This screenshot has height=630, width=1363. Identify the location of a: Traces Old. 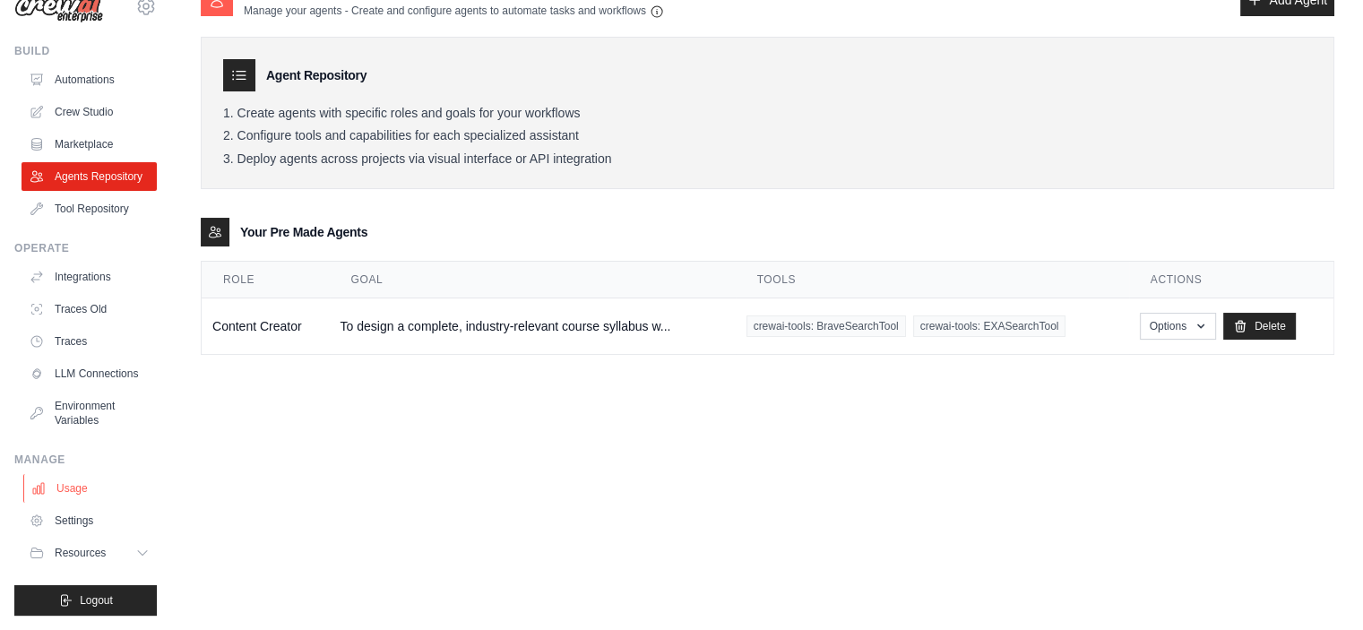
(89, 309).